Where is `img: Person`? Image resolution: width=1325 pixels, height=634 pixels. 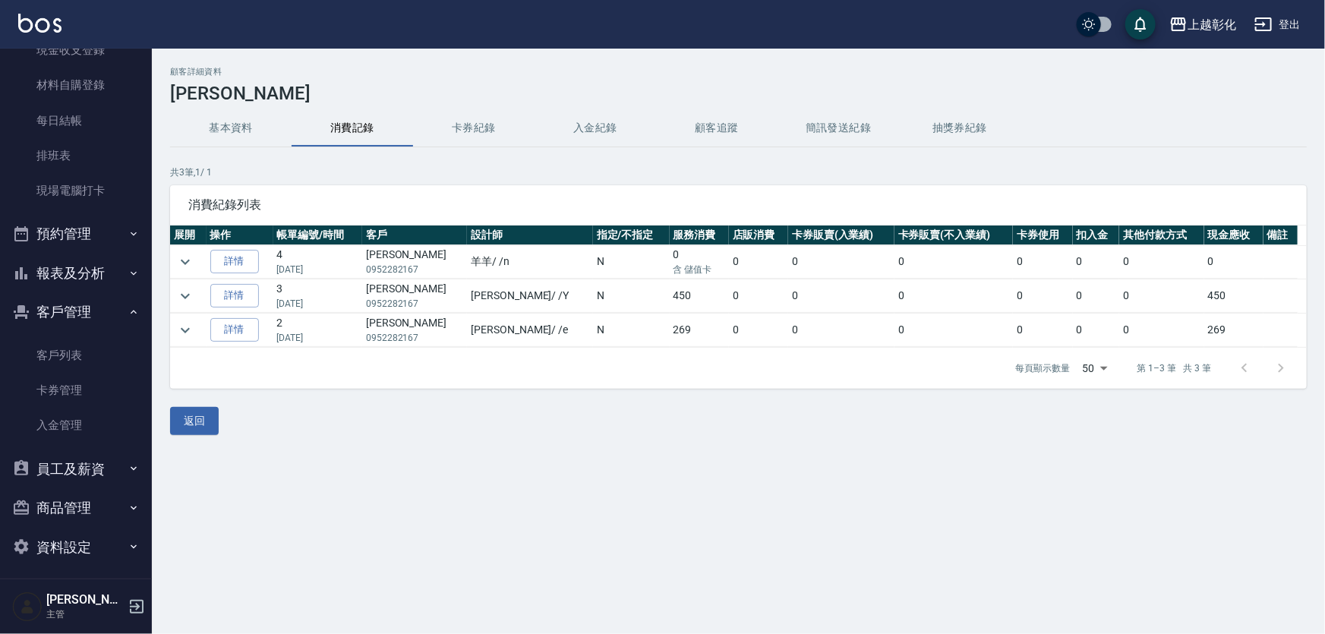 img: Person is located at coordinates (27, 607).